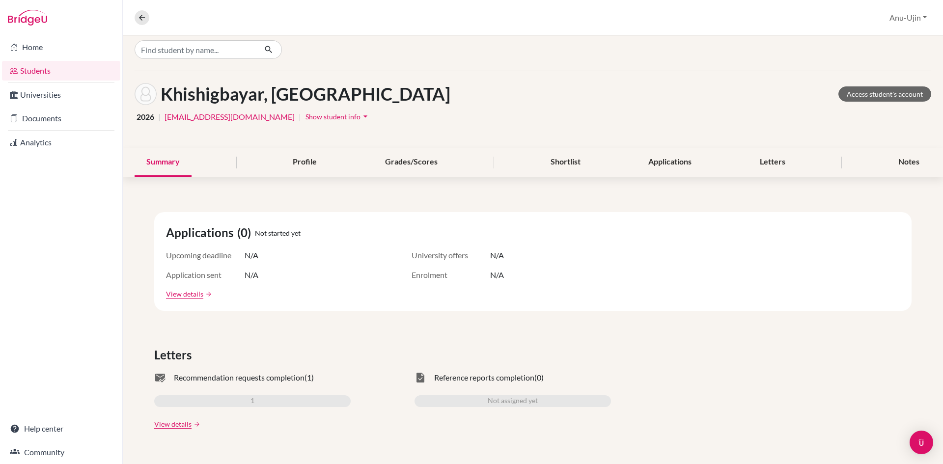  What do you see at coordinates (205, 275) in the screenshot?
I see `span: Application sent` at bounding box center [205, 275].